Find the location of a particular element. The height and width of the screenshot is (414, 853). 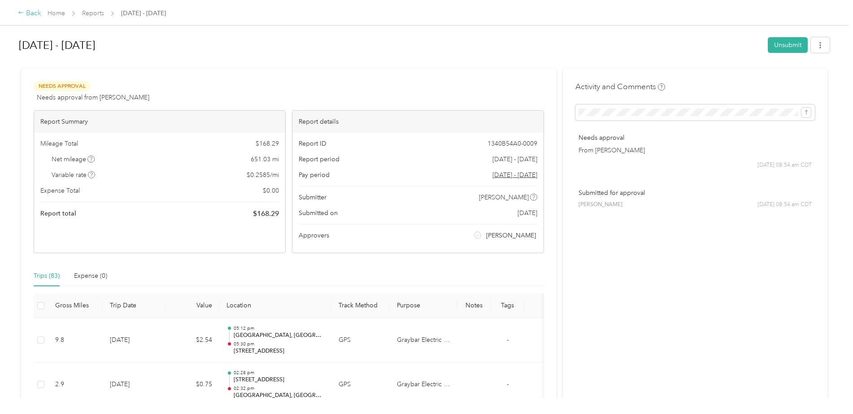

td: 2.9 is located at coordinates (75, 385).